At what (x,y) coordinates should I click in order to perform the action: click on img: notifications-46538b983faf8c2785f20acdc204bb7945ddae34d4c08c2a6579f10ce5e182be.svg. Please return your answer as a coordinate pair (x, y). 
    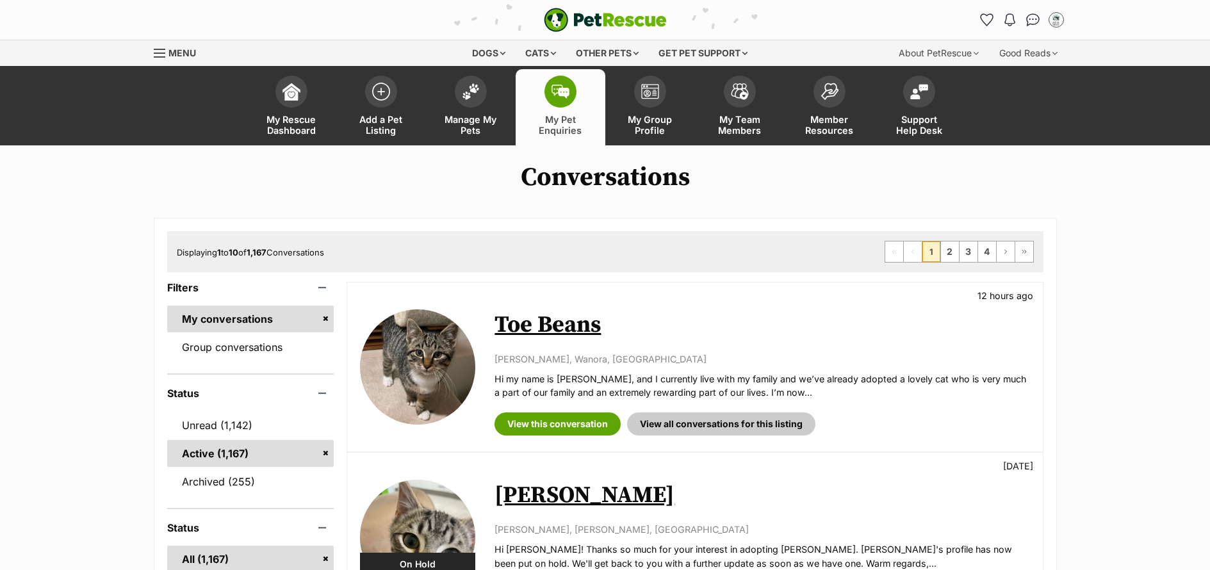
    Looking at the image, I should click on (1009, 20).